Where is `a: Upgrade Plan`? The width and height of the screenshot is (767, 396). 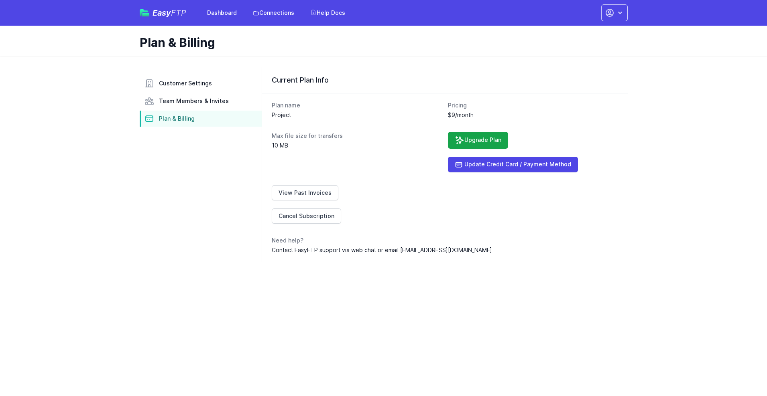
a: Upgrade Plan is located at coordinates (478, 140).